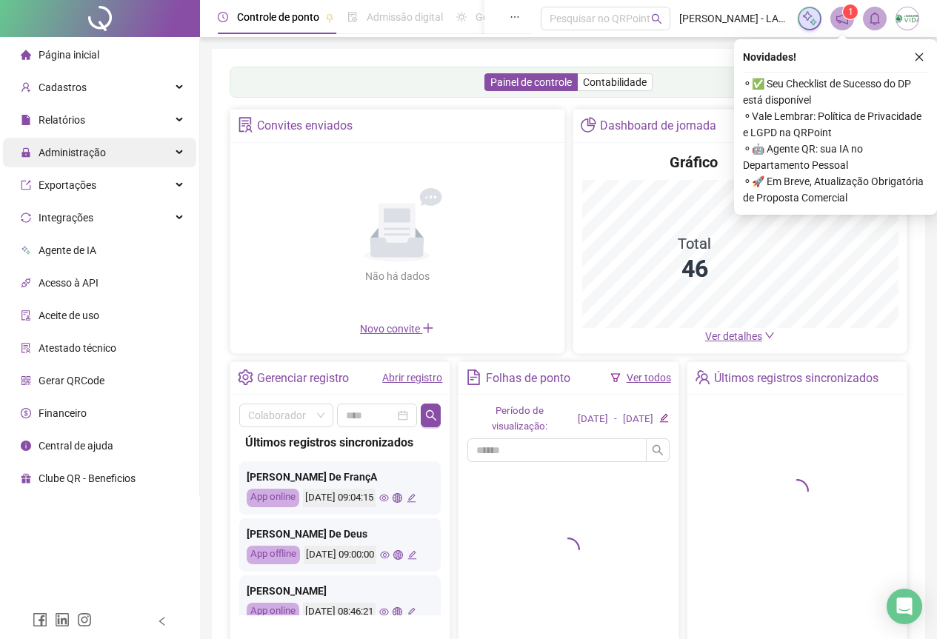 This screenshot has height=639, width=937. What do you see at coordinates (245, 377) in the screenshot?
I see `span: setting` at bounding box center [245, 377].